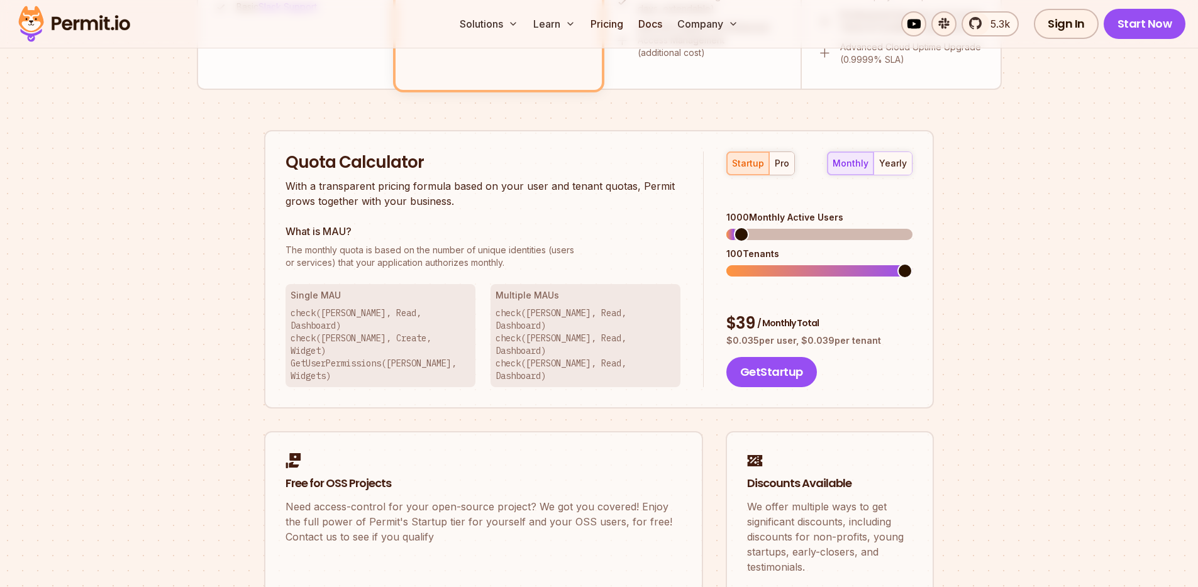  What do you see at coordinates (913, 53) in the screenshot?
I see `p: Advanced Cloud Uptime Upgrade (0.9999% SLA)` at bounding box center [913, 53].